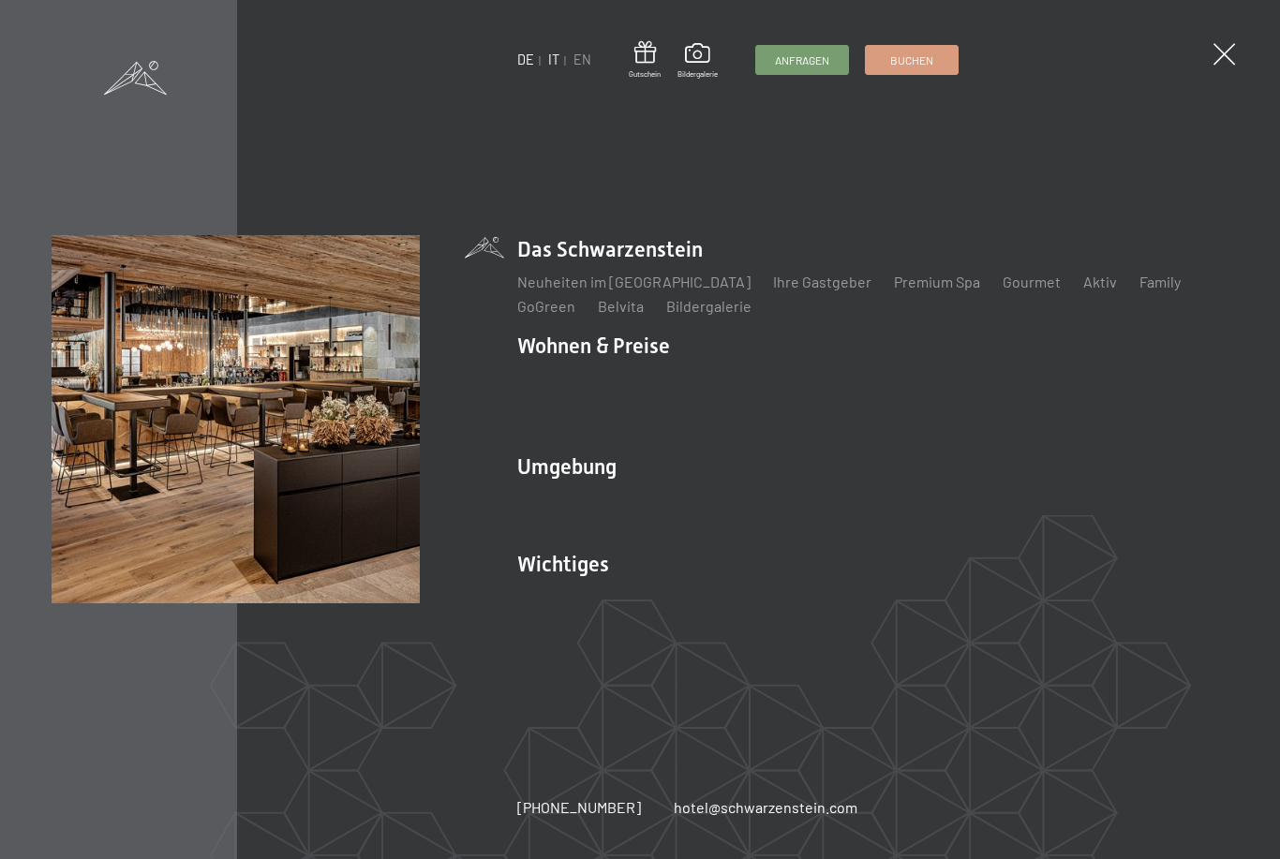 The height and width of the screenshot is (859, 1280). What do you see at coordinates (554, 59) in the screenshot?
I see `a: IT` at bounding box center [554, 59].